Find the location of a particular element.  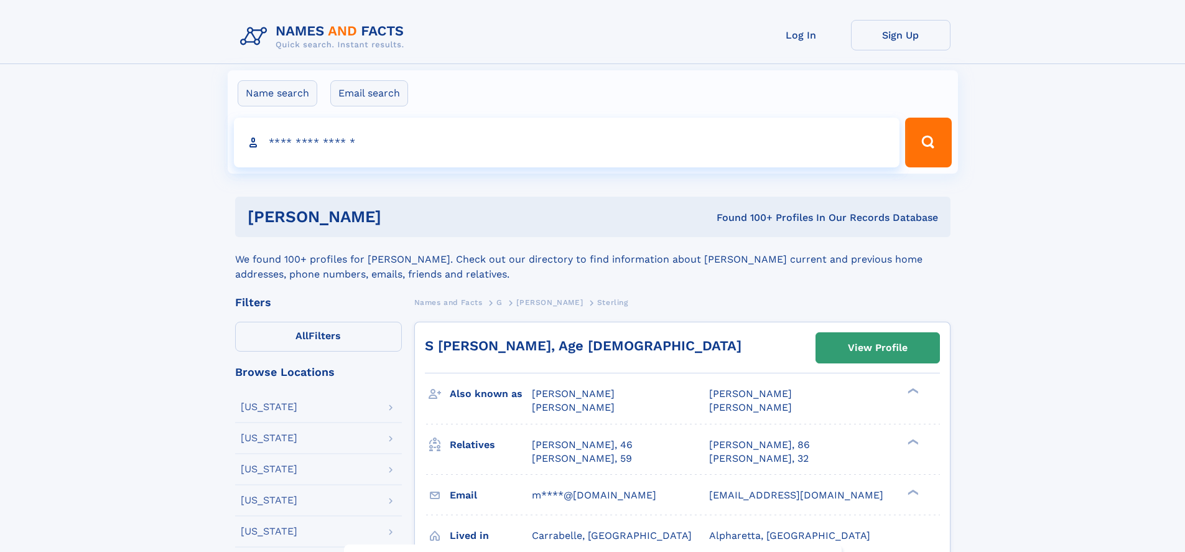

div: View Profile is located at coordinates (878, 348).